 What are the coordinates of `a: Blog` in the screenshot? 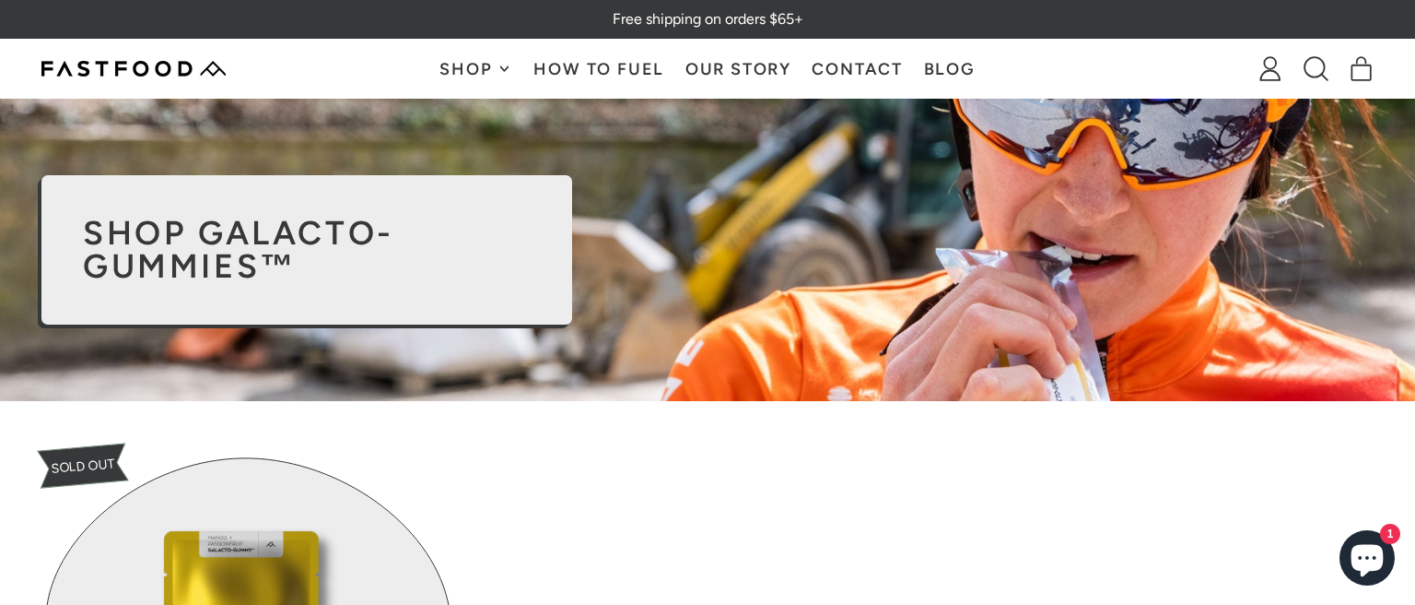 It's located at (949, 68).